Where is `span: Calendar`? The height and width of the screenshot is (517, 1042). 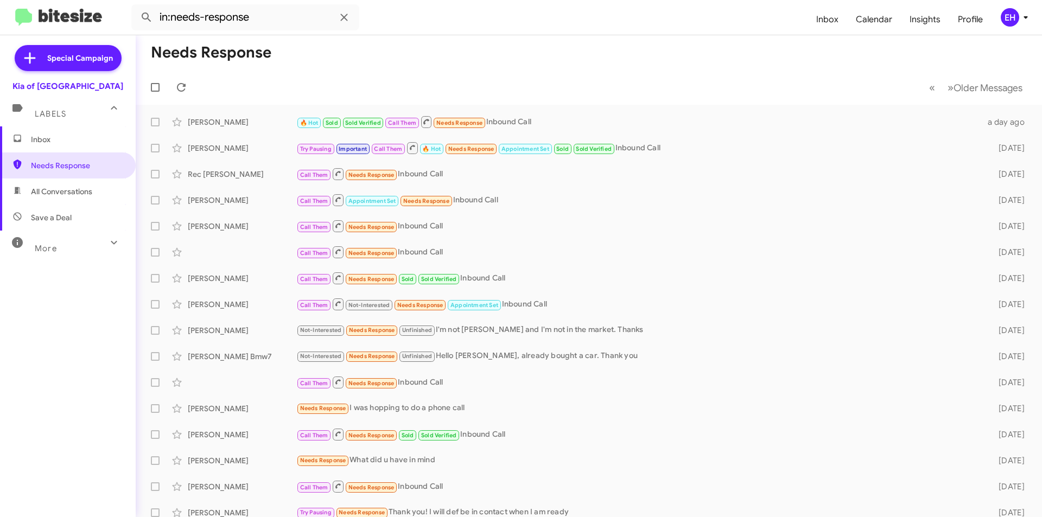 span: Calendar is located at coordinates (873, 20).